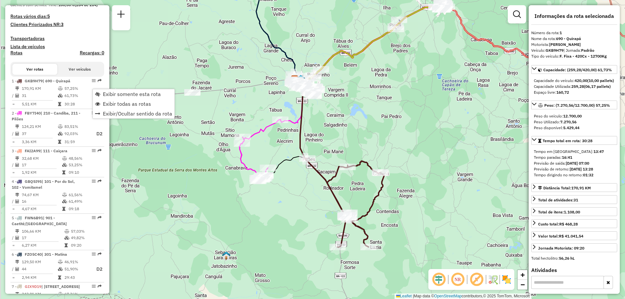 Image resolution: width=625 pixels, height=299 pixels. I want to click on div: Atividade não roteirizada - Alternativa BR030 ba, so click(192, 92).